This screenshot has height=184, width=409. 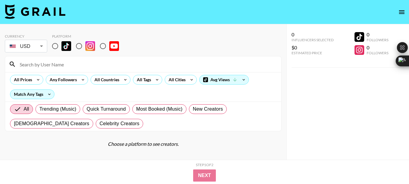 I want to click on span: Celebrity Creators, so click(x=120, y=123).